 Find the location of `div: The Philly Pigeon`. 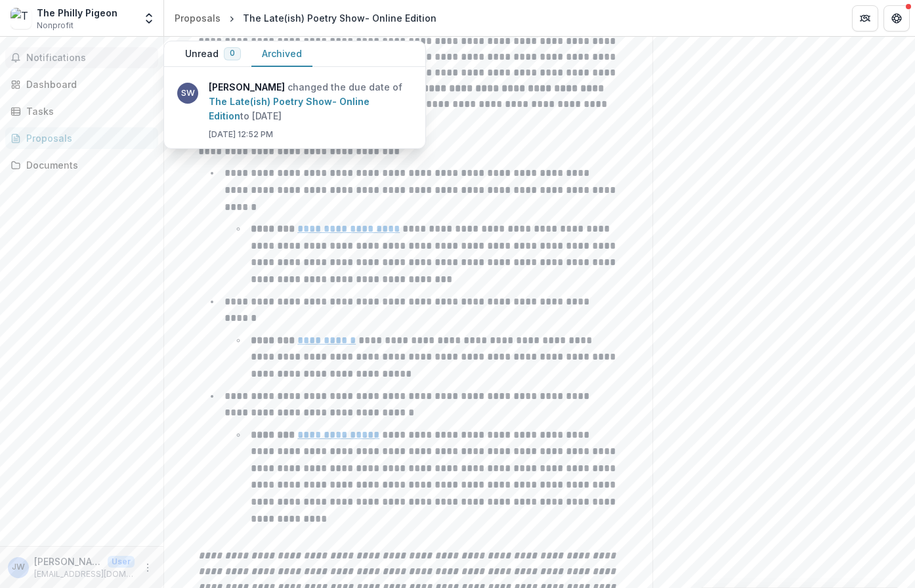

div: The Philly Pigeon is located at coordinates (77, 12).